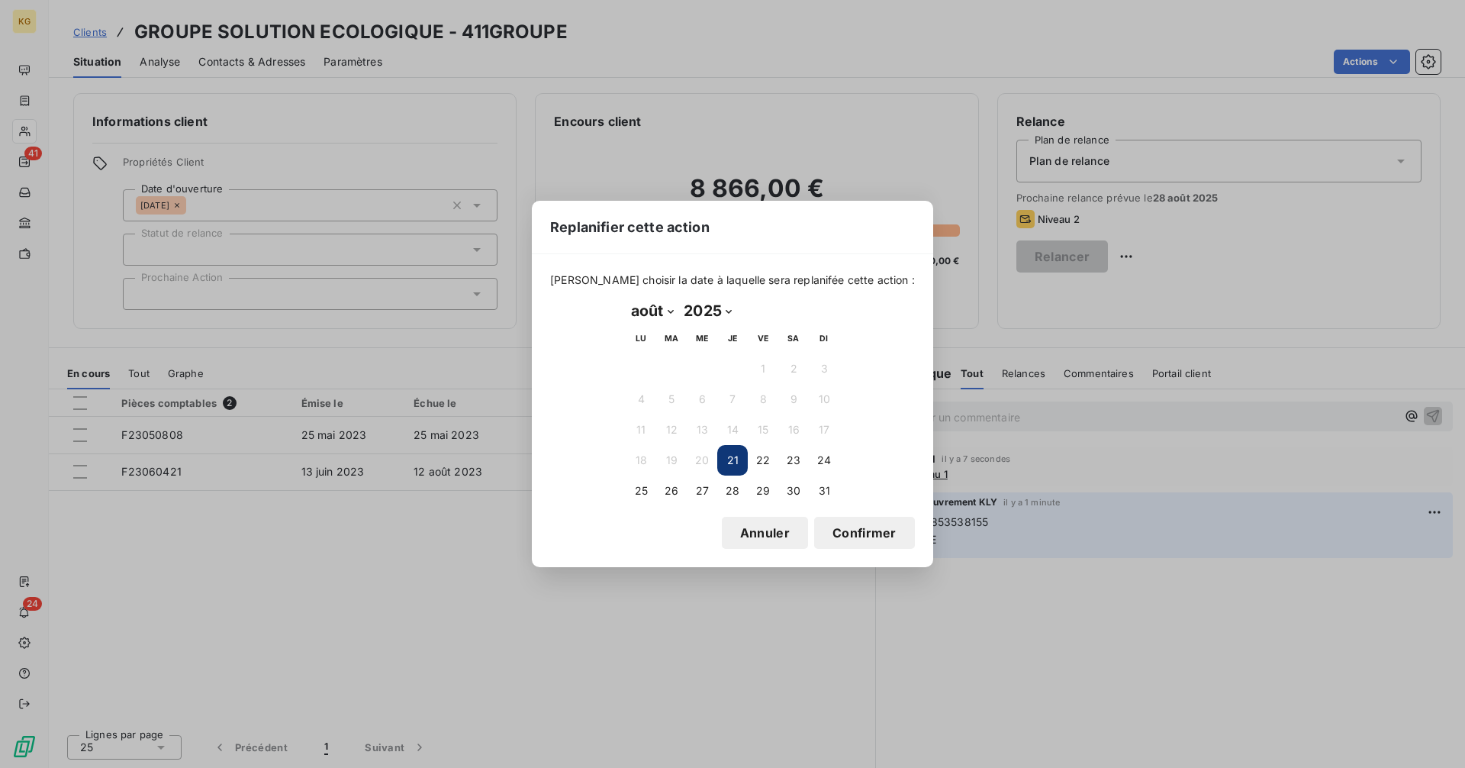 This screenshot has width=1465, height=768. Describe the element at coordinates (732, 430) in the screenshot. I see `button: 14` at that location.